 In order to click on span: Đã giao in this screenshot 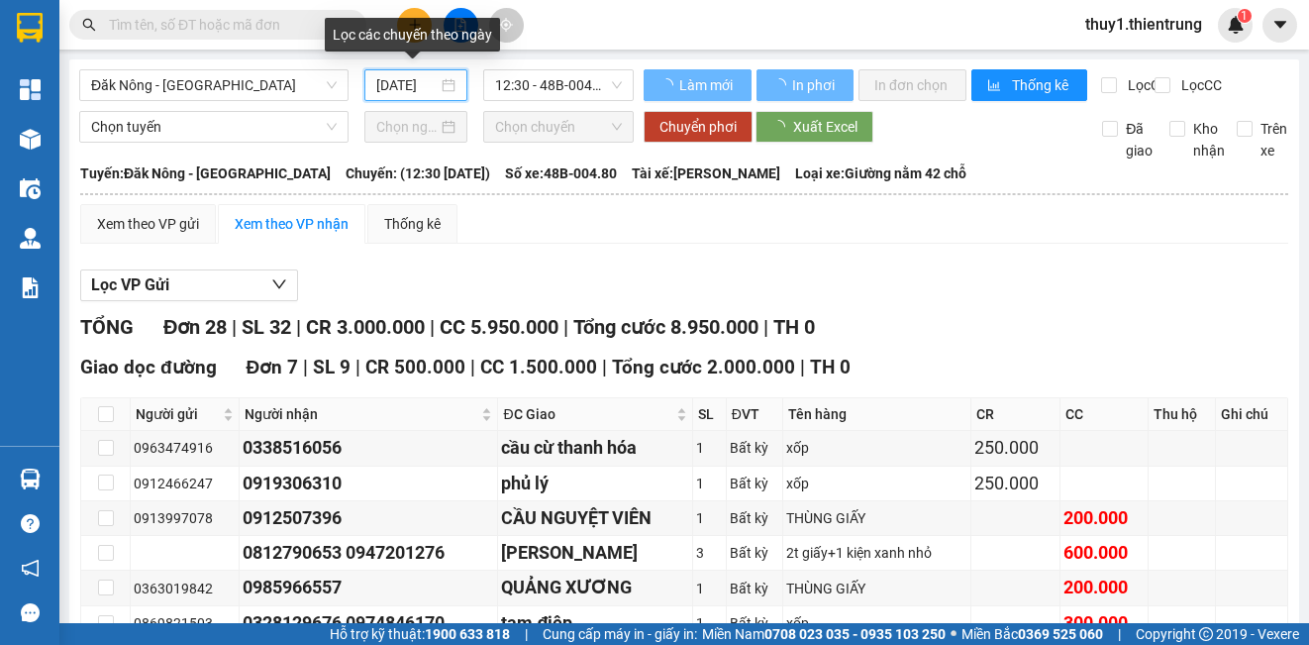, I will do `click(1139, 140)`.